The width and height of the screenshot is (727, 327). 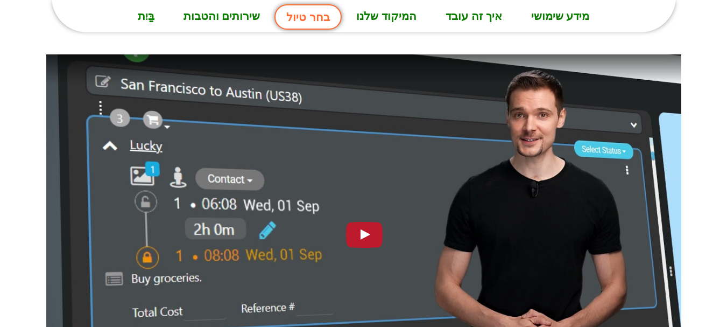 I want to click on font: שירותים והטבות, so click(x=222, y=16).